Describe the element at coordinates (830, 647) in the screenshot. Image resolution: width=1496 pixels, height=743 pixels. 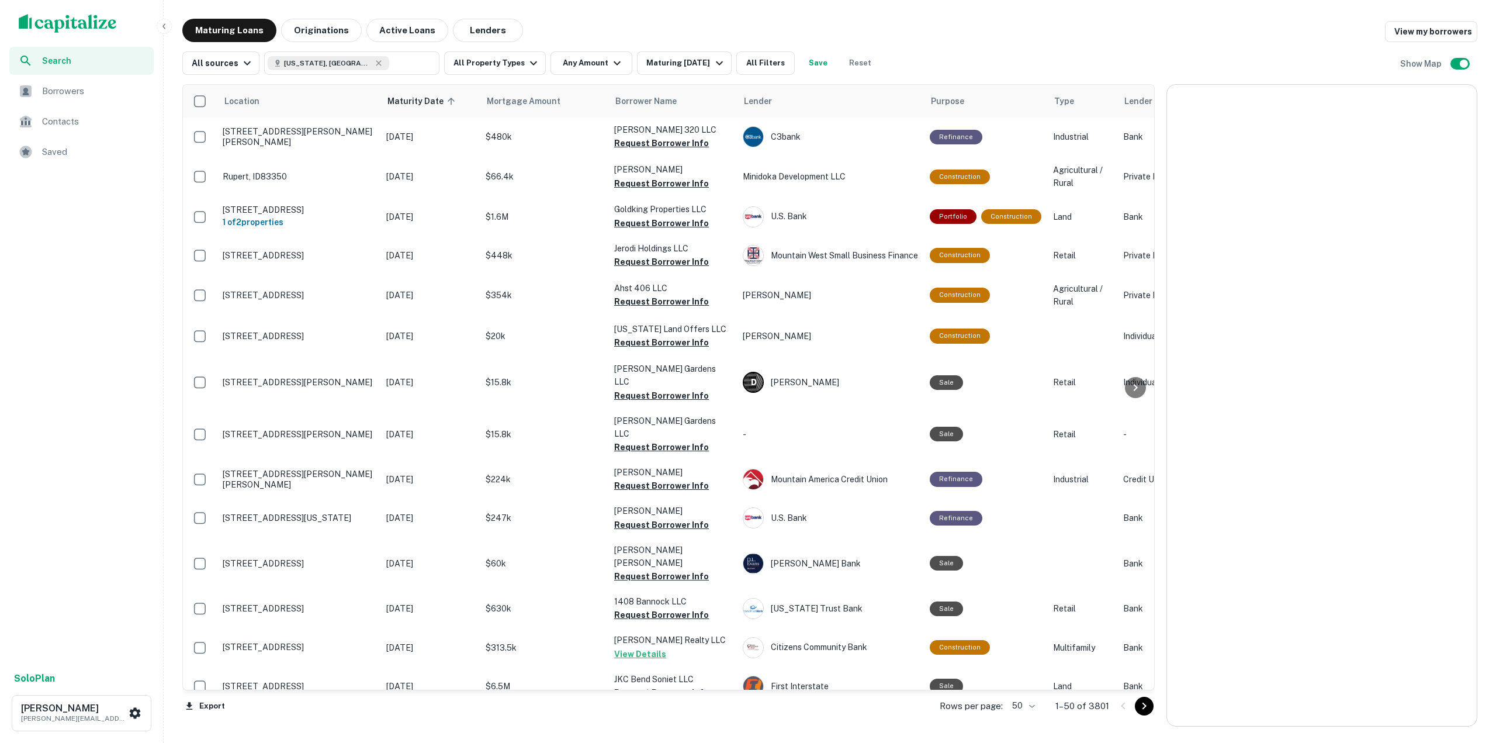
I see `div: Citizens Community Bank` at that location.